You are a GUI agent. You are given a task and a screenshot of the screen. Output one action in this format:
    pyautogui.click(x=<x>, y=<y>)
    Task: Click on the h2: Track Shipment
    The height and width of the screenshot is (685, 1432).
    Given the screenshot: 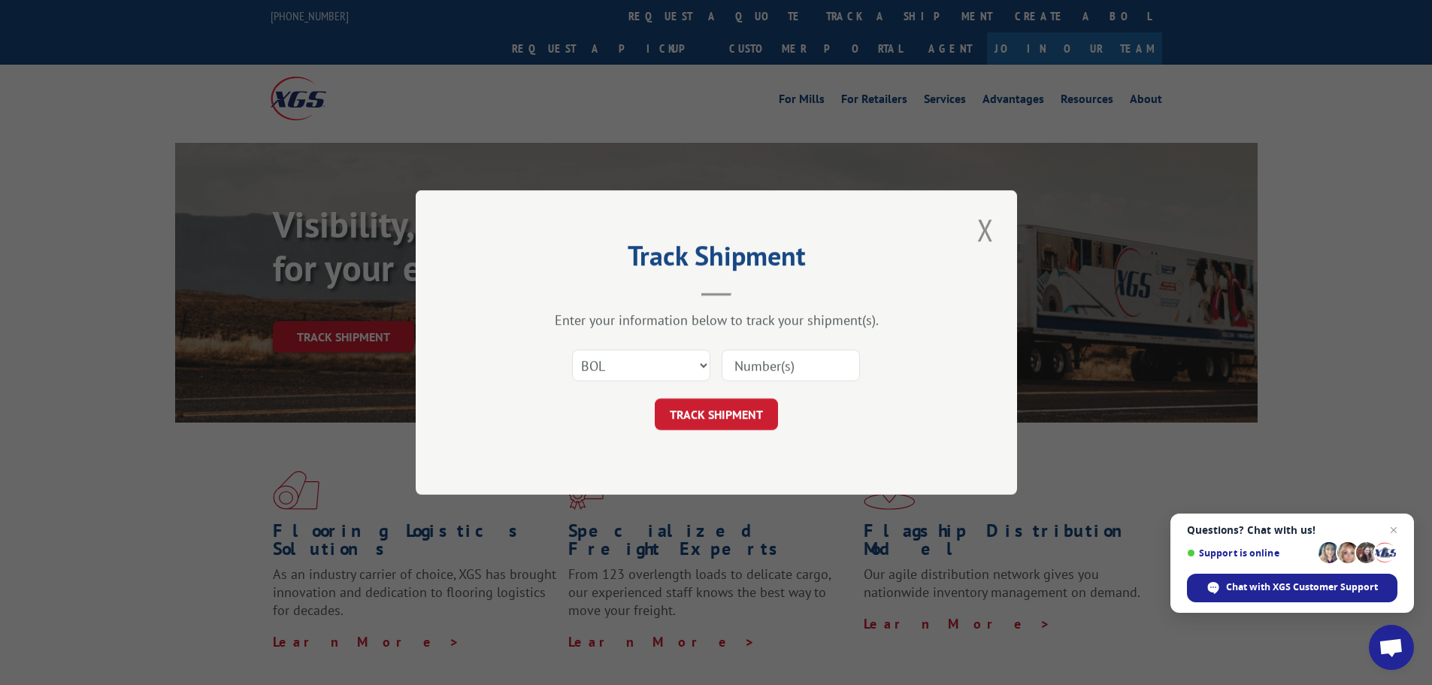 What is the action you would take?
    pyautogui.click(x=717, y=259)
    